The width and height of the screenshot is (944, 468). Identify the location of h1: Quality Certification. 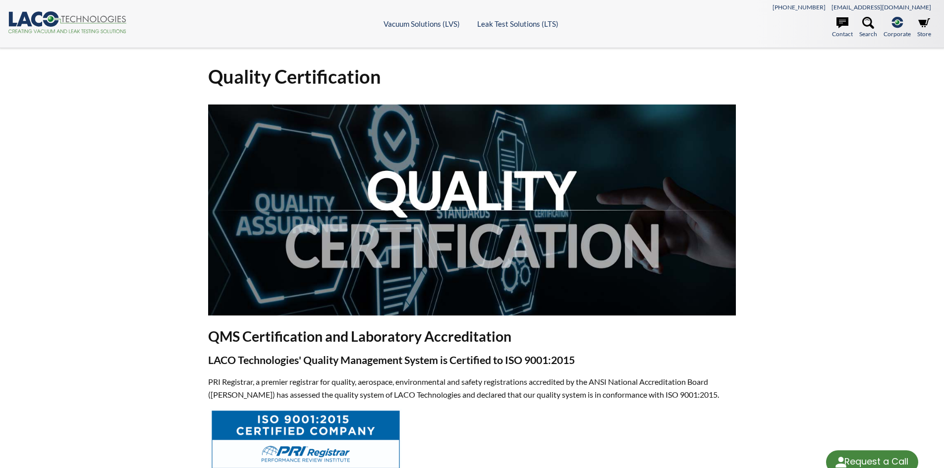
(472, 76).